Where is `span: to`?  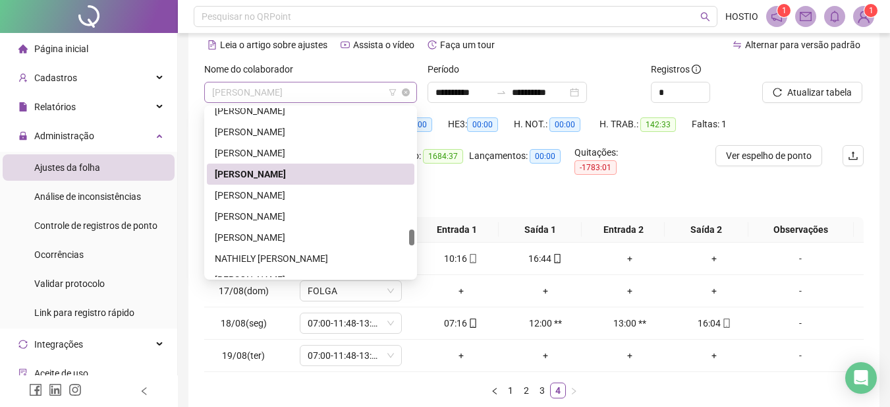
span: to is located at coordinates (502, 92).